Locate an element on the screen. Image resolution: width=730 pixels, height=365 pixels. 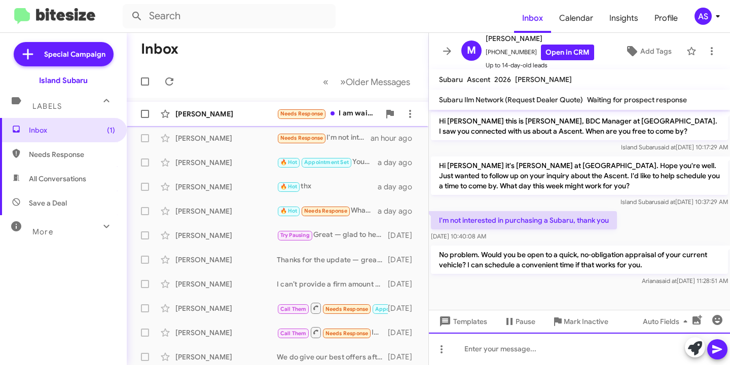
span: Pause is located at coordinates (525, 322).